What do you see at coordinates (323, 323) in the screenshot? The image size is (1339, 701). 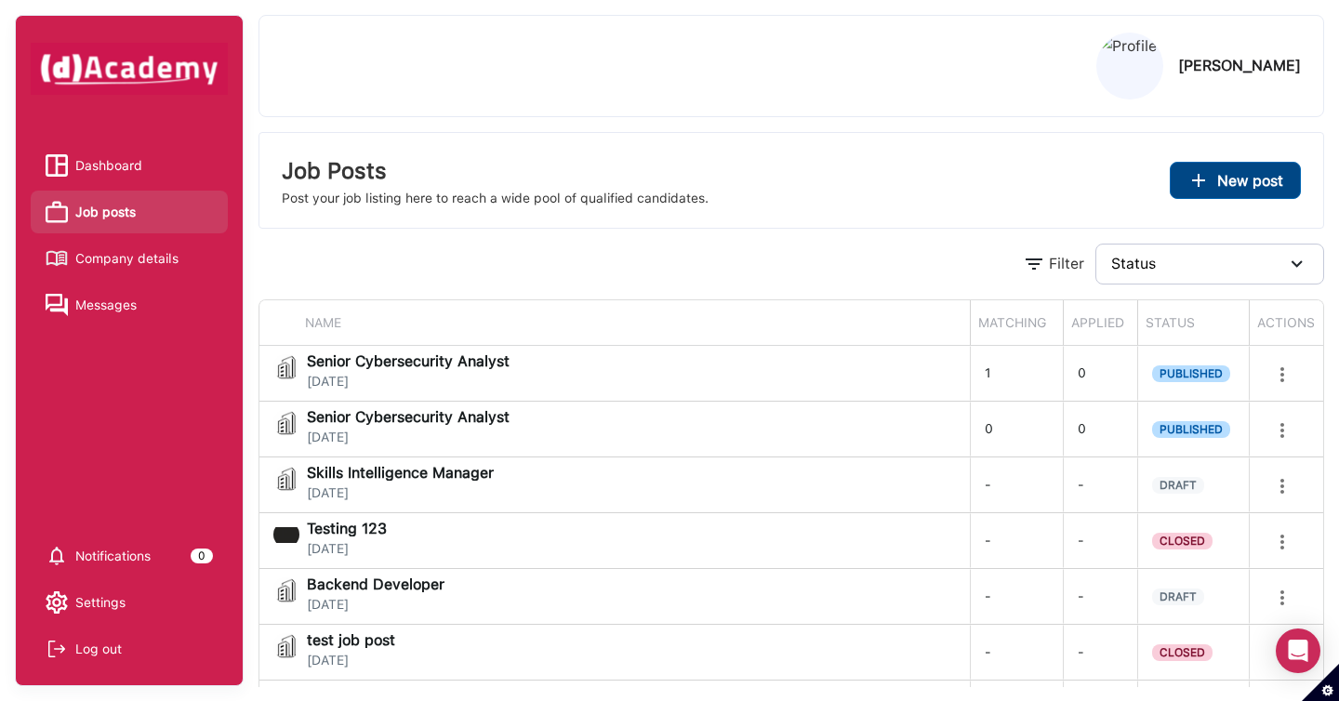 I see `span: NAME` at bounding box center [323, 323].